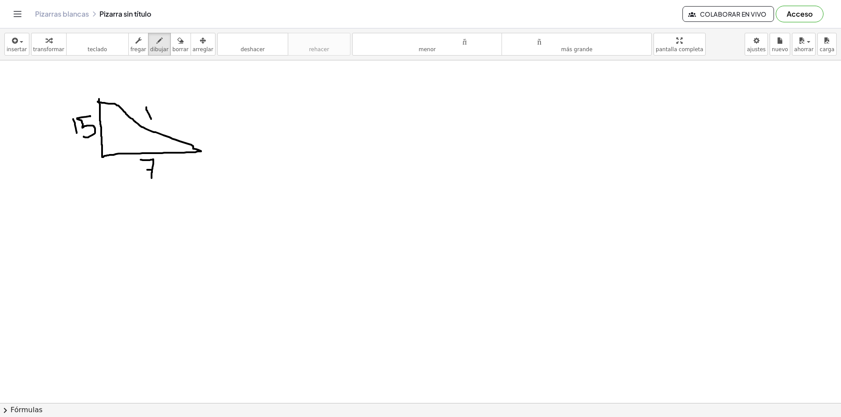 The image size is (841, 417). What do you see at coordinates (799, 14) in the screenshot?
I see `font: Acceso` at bounding box center [799, 14].